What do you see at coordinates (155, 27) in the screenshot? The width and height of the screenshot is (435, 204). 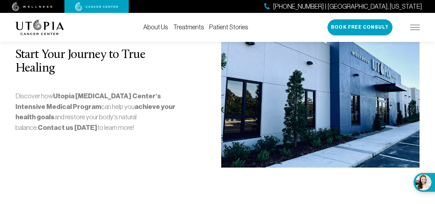 I see `a: About Us` at bounding box center [155, 27].